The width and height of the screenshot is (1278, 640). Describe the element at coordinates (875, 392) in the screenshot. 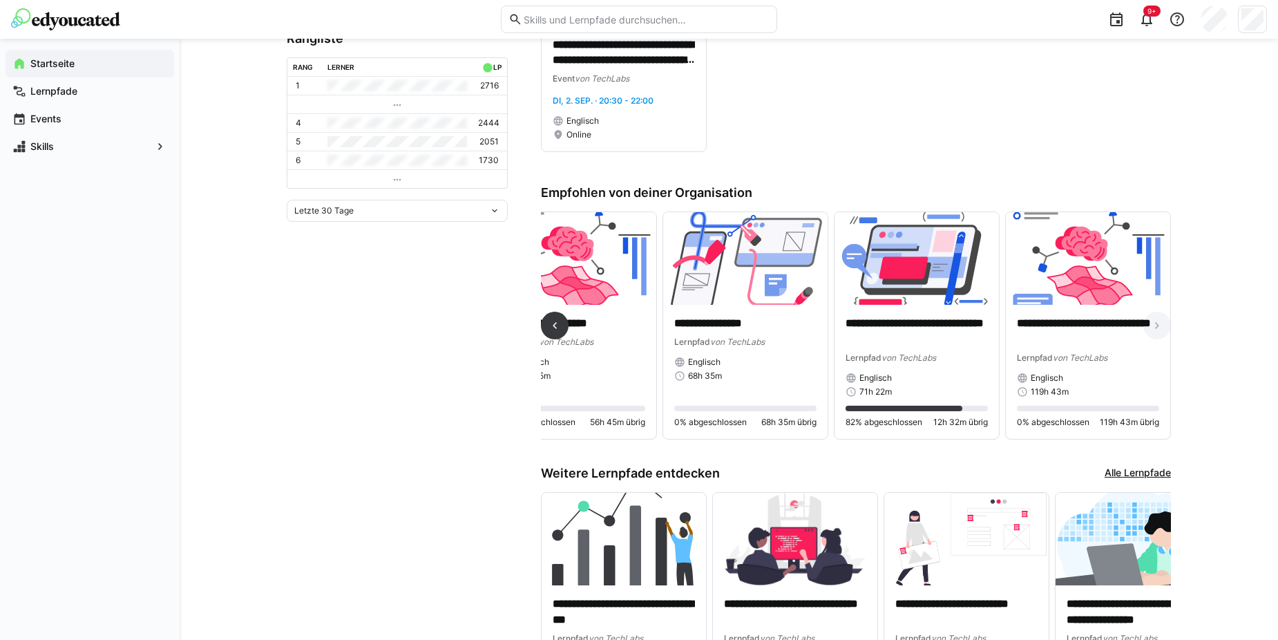

I see `span: 71h 22m` at that location.